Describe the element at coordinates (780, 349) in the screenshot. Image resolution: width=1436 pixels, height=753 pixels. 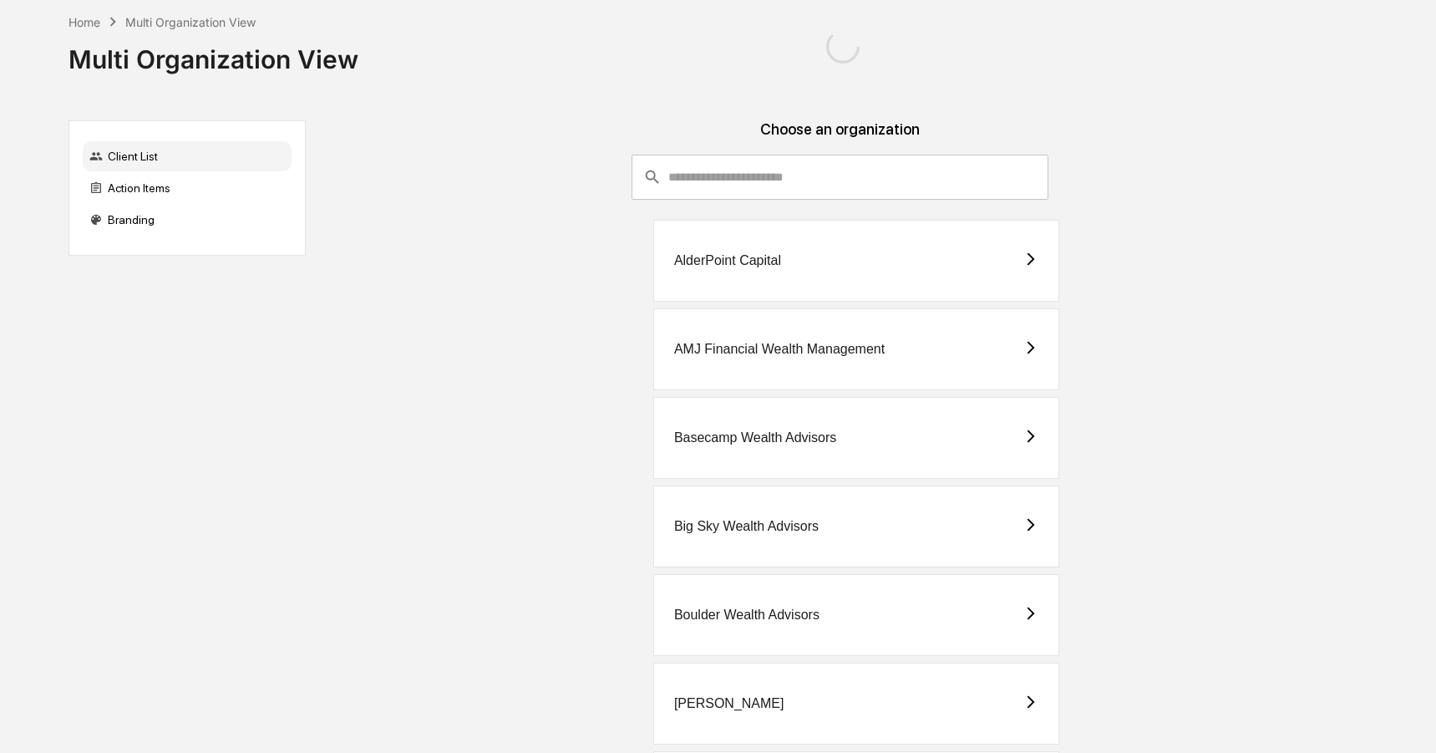
I see `div: AMJ Financial Wealth Management` at that location.